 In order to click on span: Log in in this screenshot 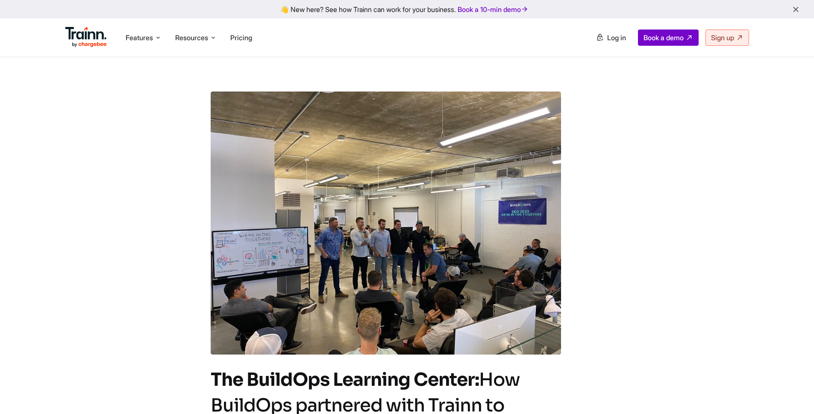, I will do `click(617, 38)`.